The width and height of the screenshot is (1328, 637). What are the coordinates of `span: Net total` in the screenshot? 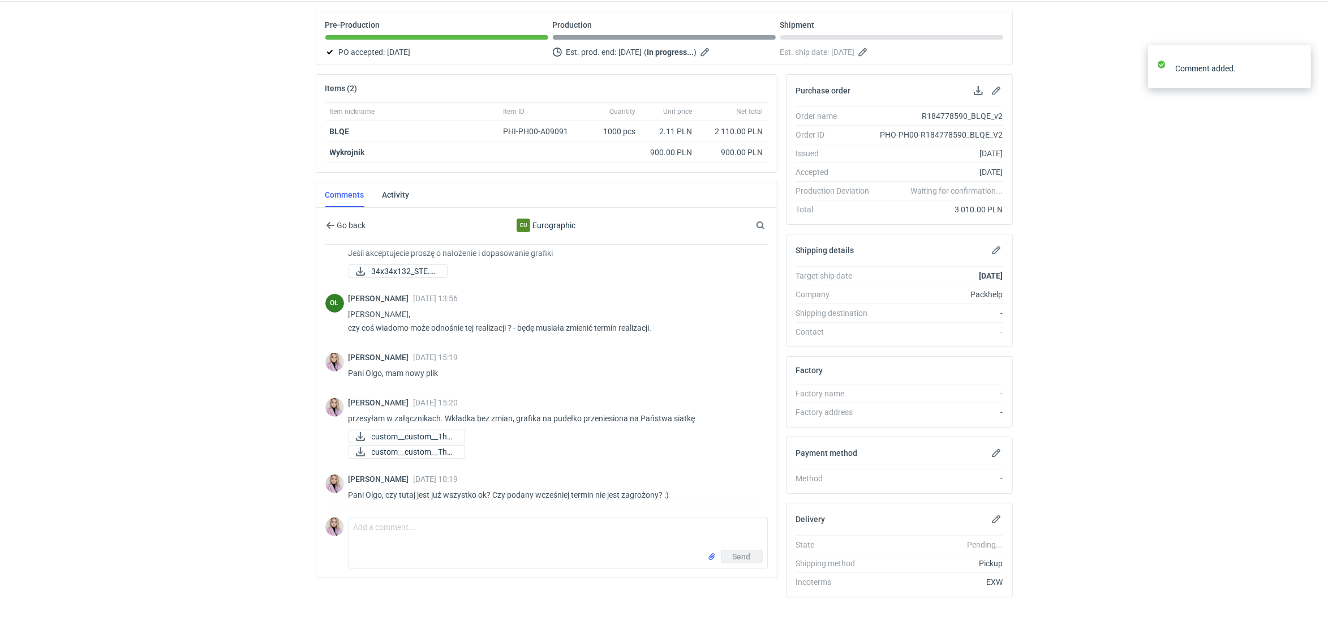 It's located at (750, 111).